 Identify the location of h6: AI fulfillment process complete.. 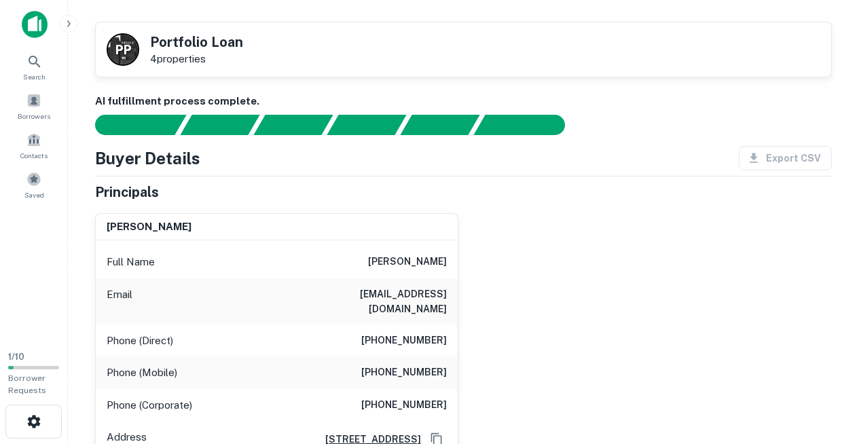
(463, 101).